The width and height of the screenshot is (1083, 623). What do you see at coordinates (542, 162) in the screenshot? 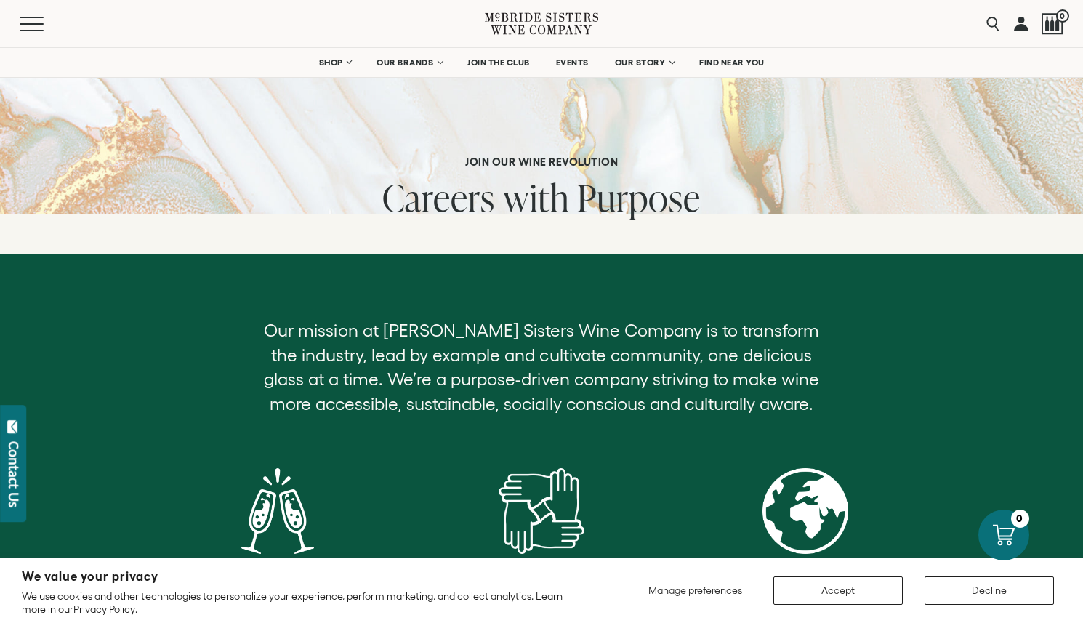
I see `h6: Join our Wine Revolution` at bounding box center [542, 162].